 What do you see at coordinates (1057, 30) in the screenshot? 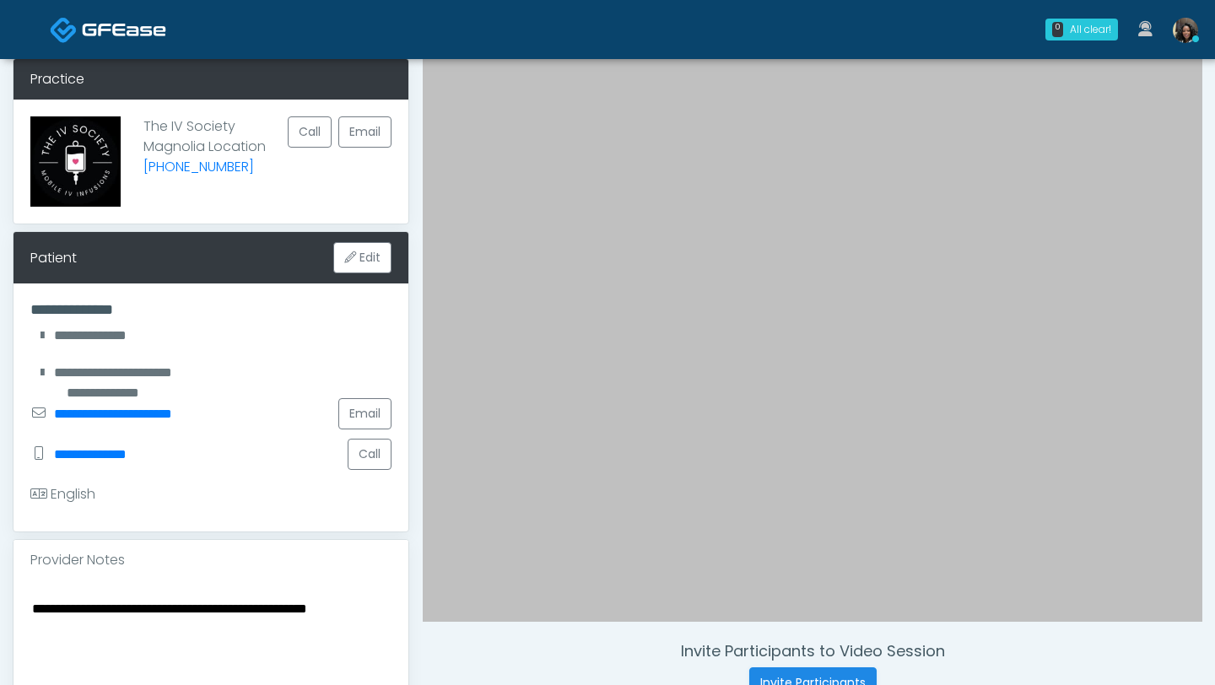
I see `div: 0` at bounding box center [1057, 30].